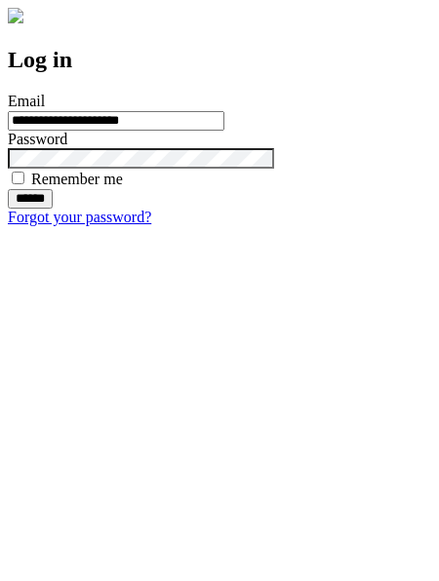 The width and height of the screenshot is (439, 581). What do you see at coordinates (79, 216) in the screenshot?
I see `a: Forgot your password?` at bounding box center [79, 216].